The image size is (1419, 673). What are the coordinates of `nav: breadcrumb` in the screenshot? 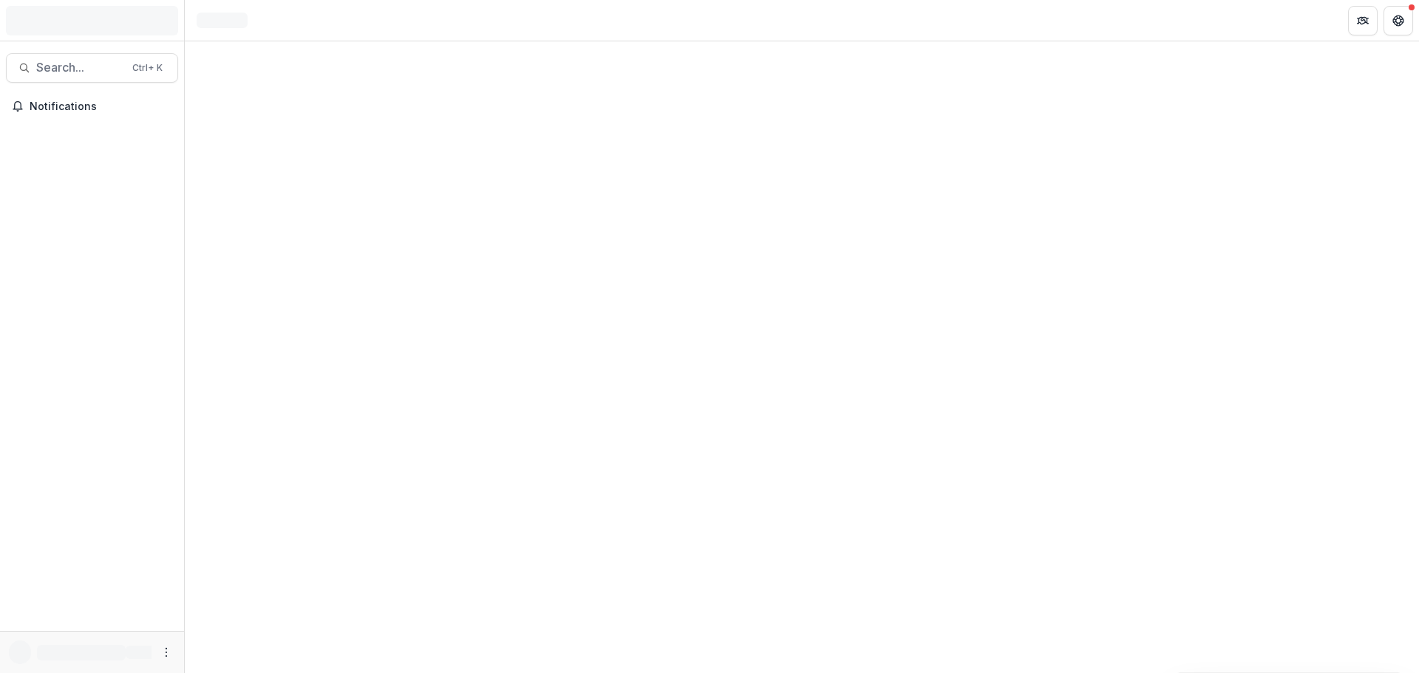 It's located at (222, 20).